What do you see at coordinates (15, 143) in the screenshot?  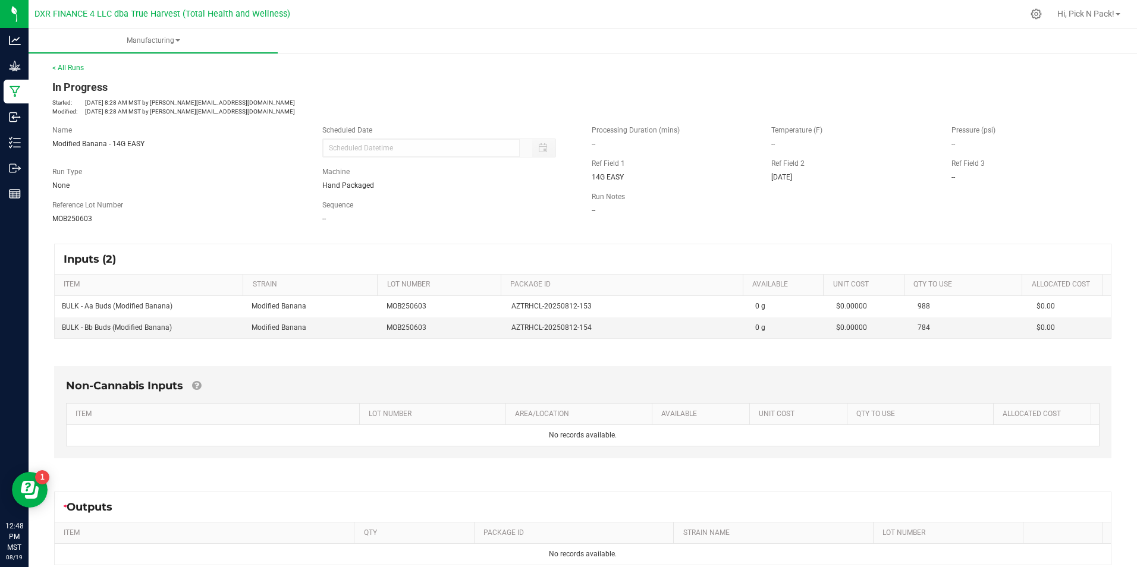 I see `inline-svg: Inventory` at bounding box center [15, 143].